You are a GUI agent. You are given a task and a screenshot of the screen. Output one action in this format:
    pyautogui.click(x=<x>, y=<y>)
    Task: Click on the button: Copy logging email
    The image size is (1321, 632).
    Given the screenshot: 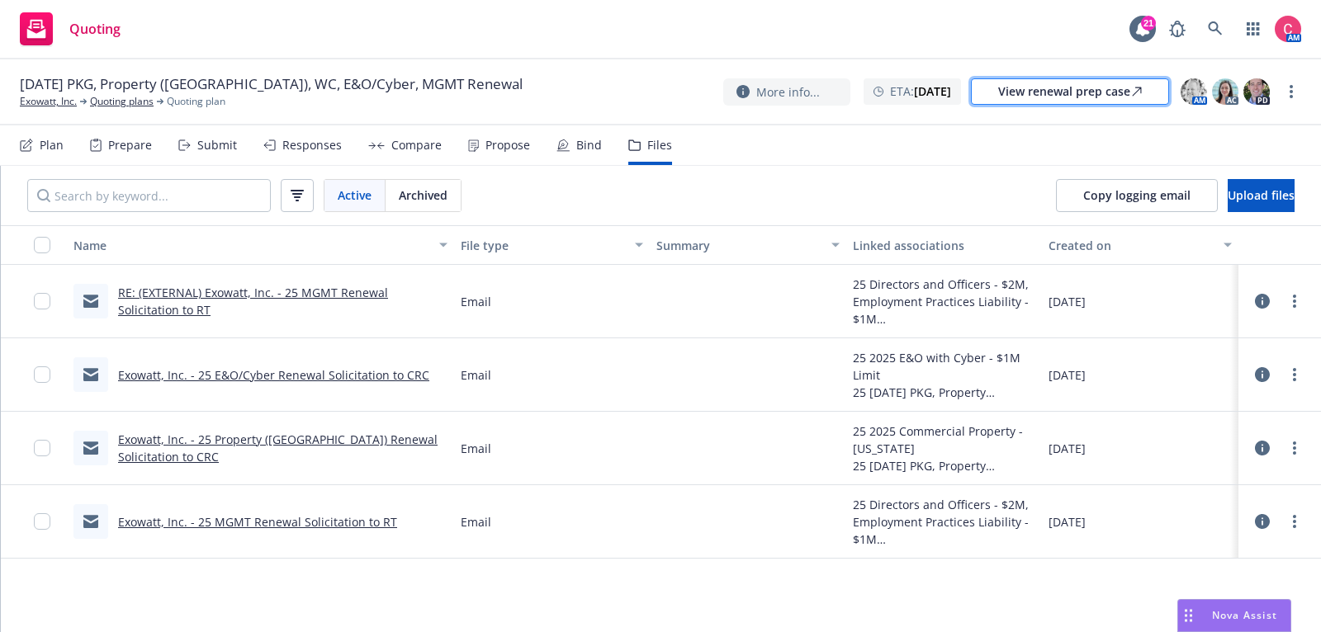 What is the action you would take?
    pyautogui.click(x=1137, y=196)
    